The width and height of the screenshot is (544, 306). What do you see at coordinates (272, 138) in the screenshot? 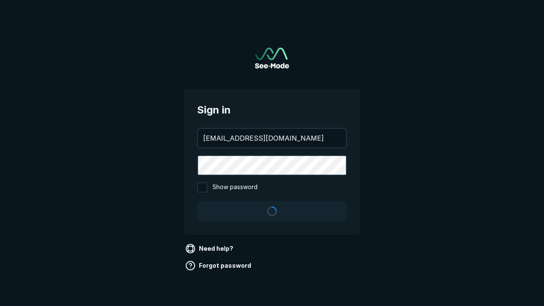
I see `input: your@email.com` at bounding box center [272, 138].